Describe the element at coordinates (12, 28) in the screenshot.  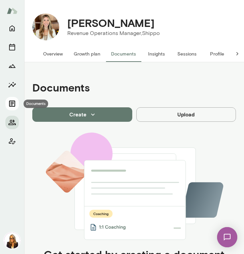
I see `button: Home` at that location.